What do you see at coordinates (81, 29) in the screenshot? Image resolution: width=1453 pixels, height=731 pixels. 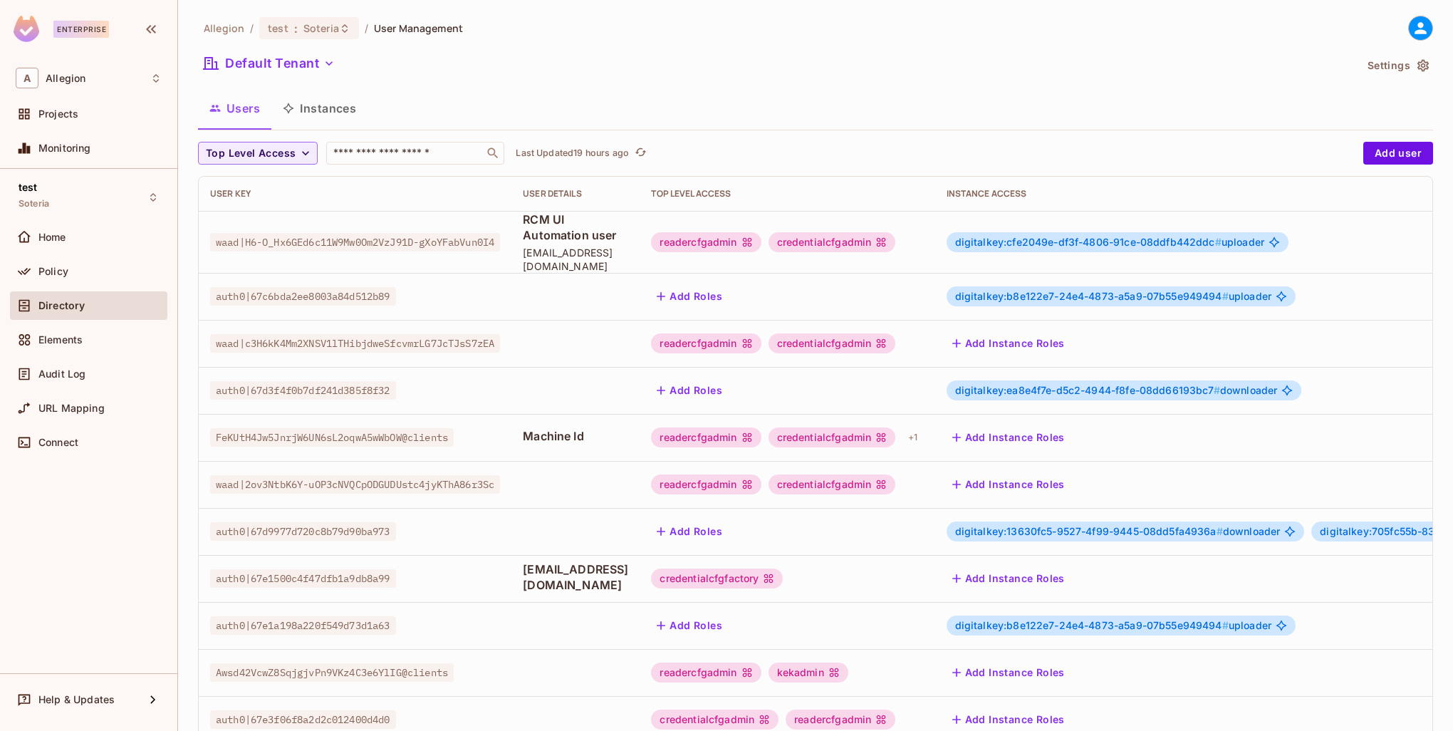 I see `div: Enterprise` at bounding box center [81, 29].